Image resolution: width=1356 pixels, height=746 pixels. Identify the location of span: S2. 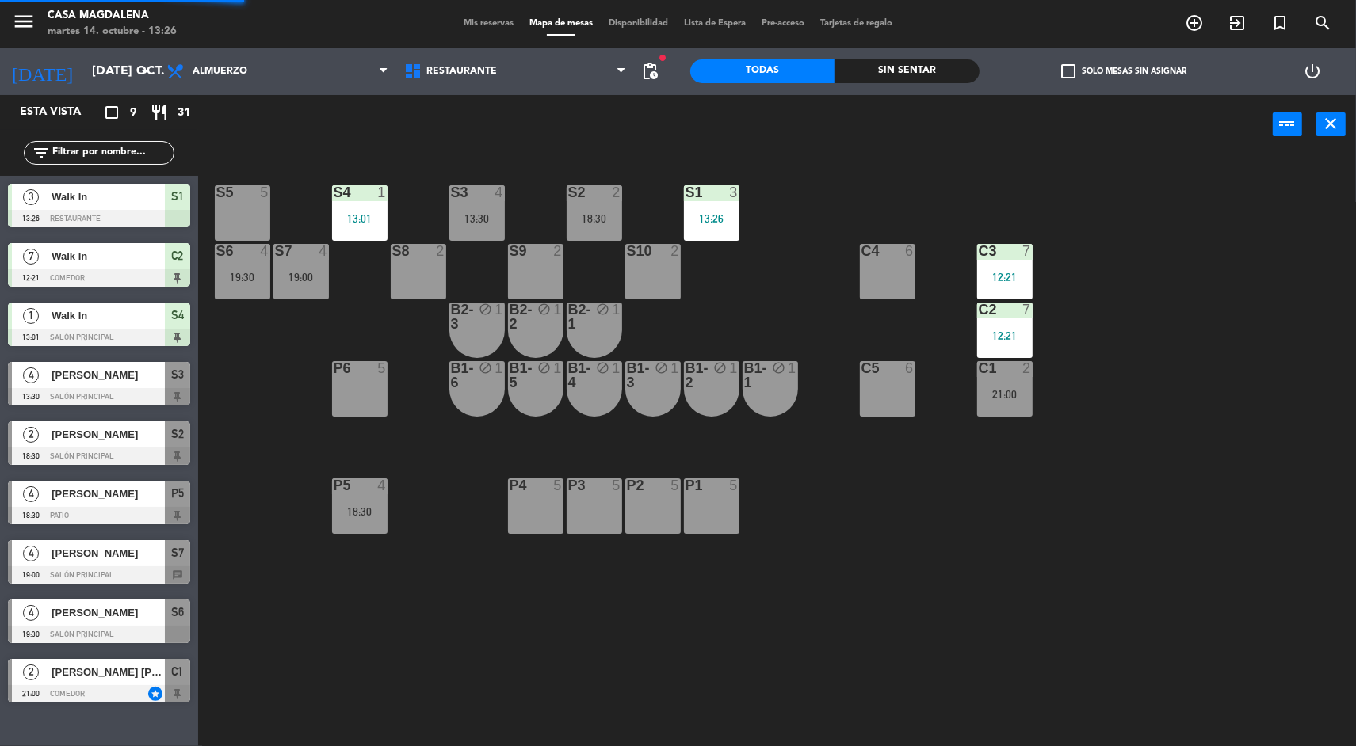
(177, 434).